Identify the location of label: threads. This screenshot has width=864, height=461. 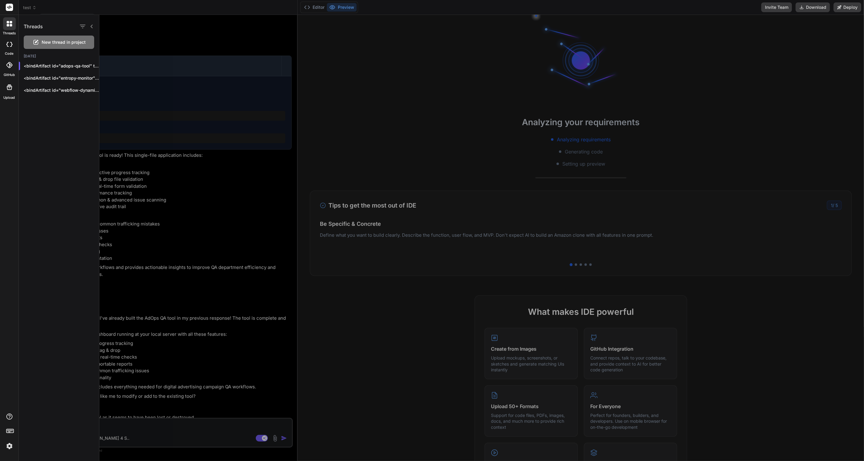
(9, 33).